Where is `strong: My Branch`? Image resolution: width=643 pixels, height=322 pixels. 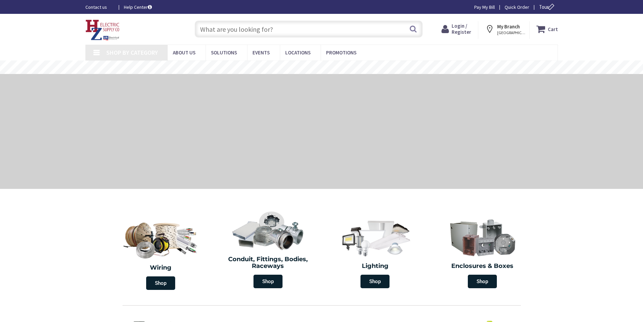
strong: My Branch is located at coordinates (509, 26).